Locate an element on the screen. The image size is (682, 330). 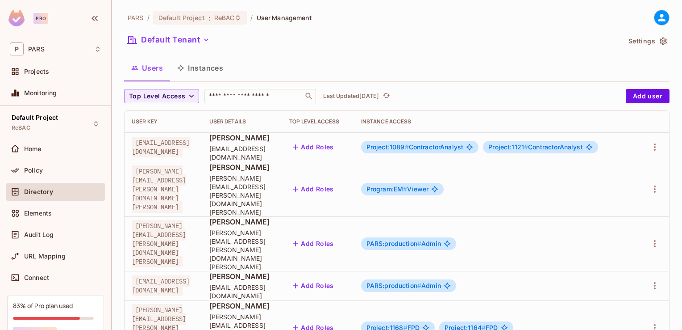
span: Elements is located at coordinates (38, 213).